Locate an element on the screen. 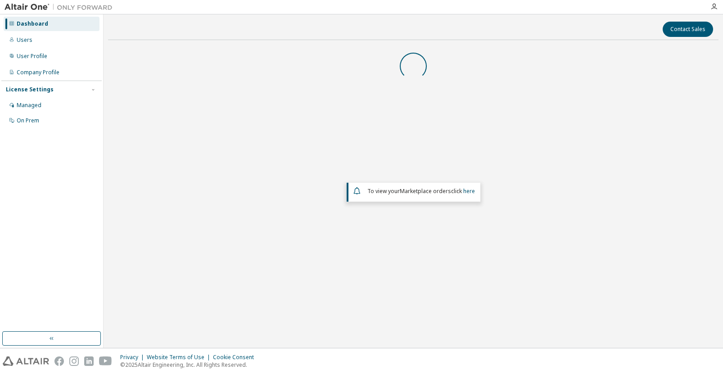  img: youtube.svg is located at coordinates (105, 361).